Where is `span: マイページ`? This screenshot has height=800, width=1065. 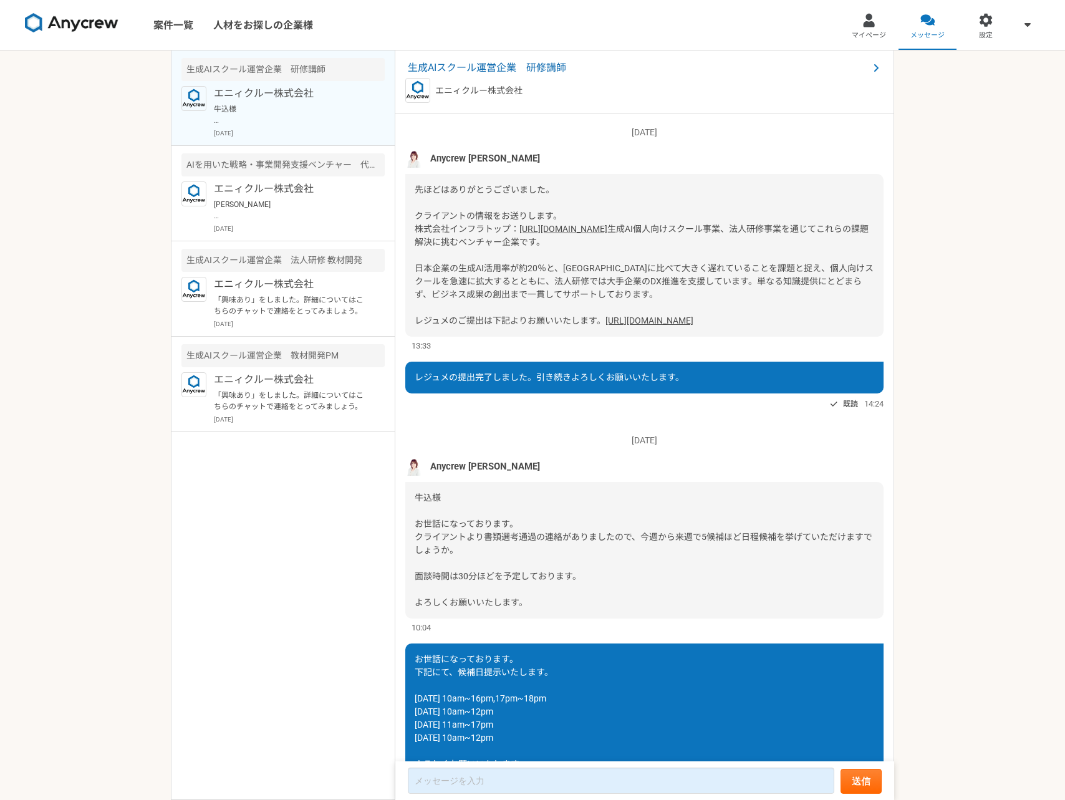 span: マイページ is located at coordinates (869, 36).